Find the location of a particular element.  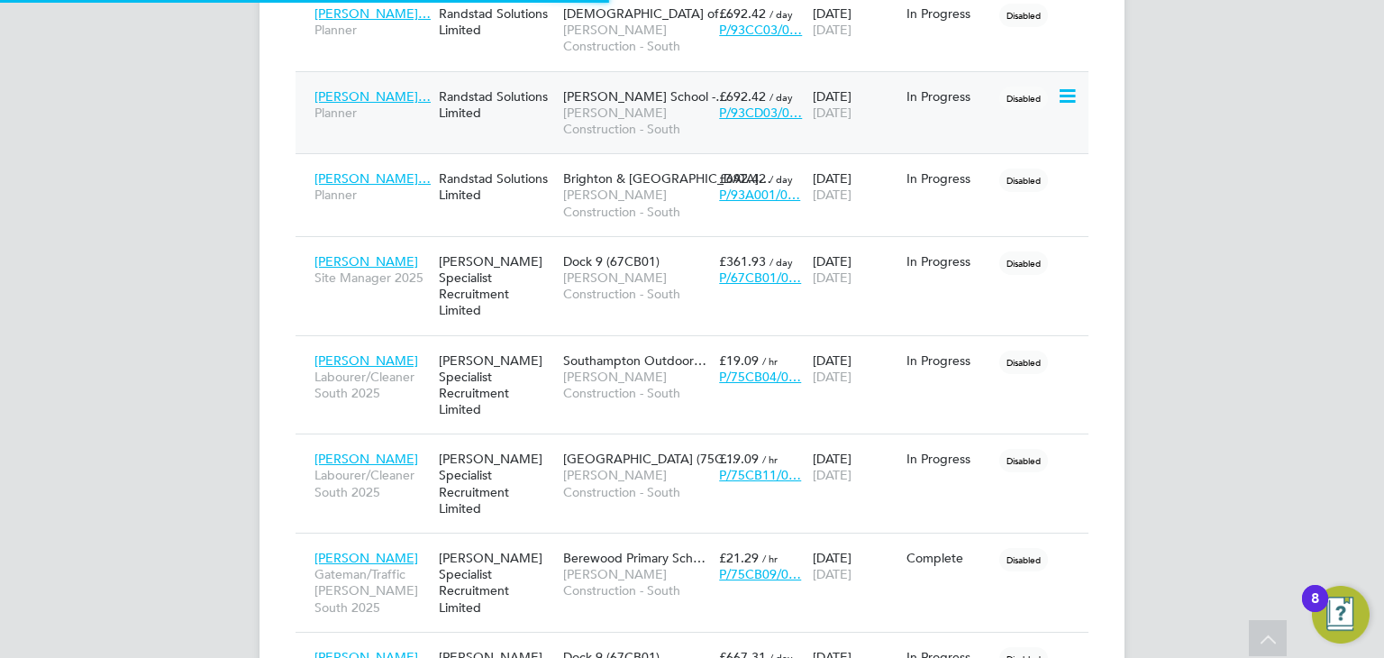

span: P/67CB01/0… is located at coordinates (760, 278).